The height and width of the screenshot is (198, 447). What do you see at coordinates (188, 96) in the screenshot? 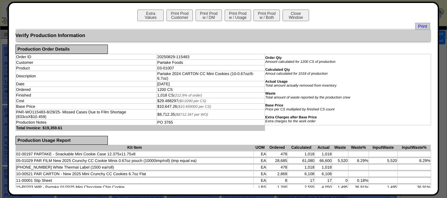
I see `span: (212.9% of order)` at bounding box center [188, 96].